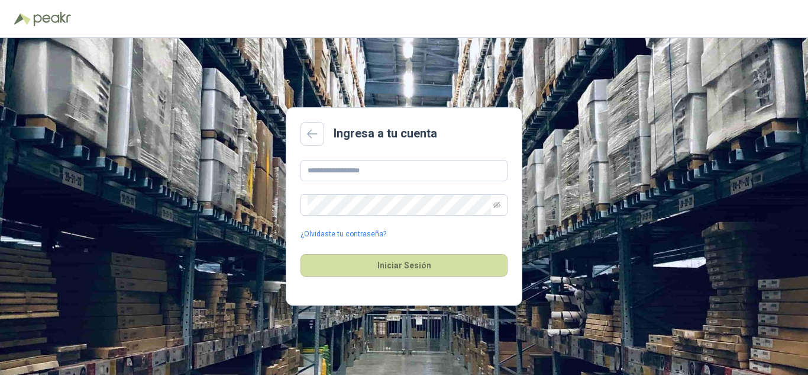  I want to click on button: Iniciar Sesión, so click(404, 265).